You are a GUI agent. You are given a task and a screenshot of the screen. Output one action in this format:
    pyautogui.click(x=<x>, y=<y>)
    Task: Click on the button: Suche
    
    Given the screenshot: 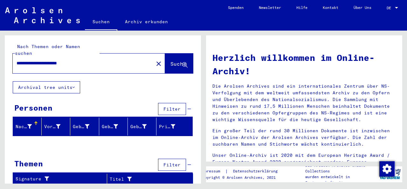 What is the action you would take?
    pyautogui.click(x=179, y=63)
    